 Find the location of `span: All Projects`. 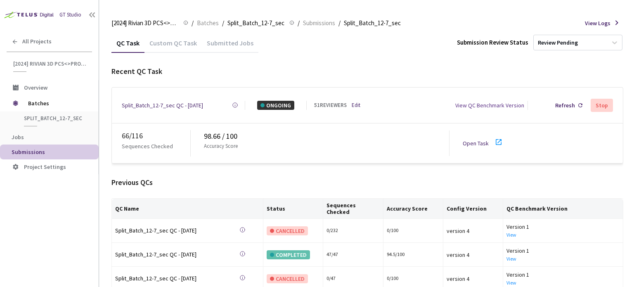

span: All Projects is located at coordinates (37, 41).